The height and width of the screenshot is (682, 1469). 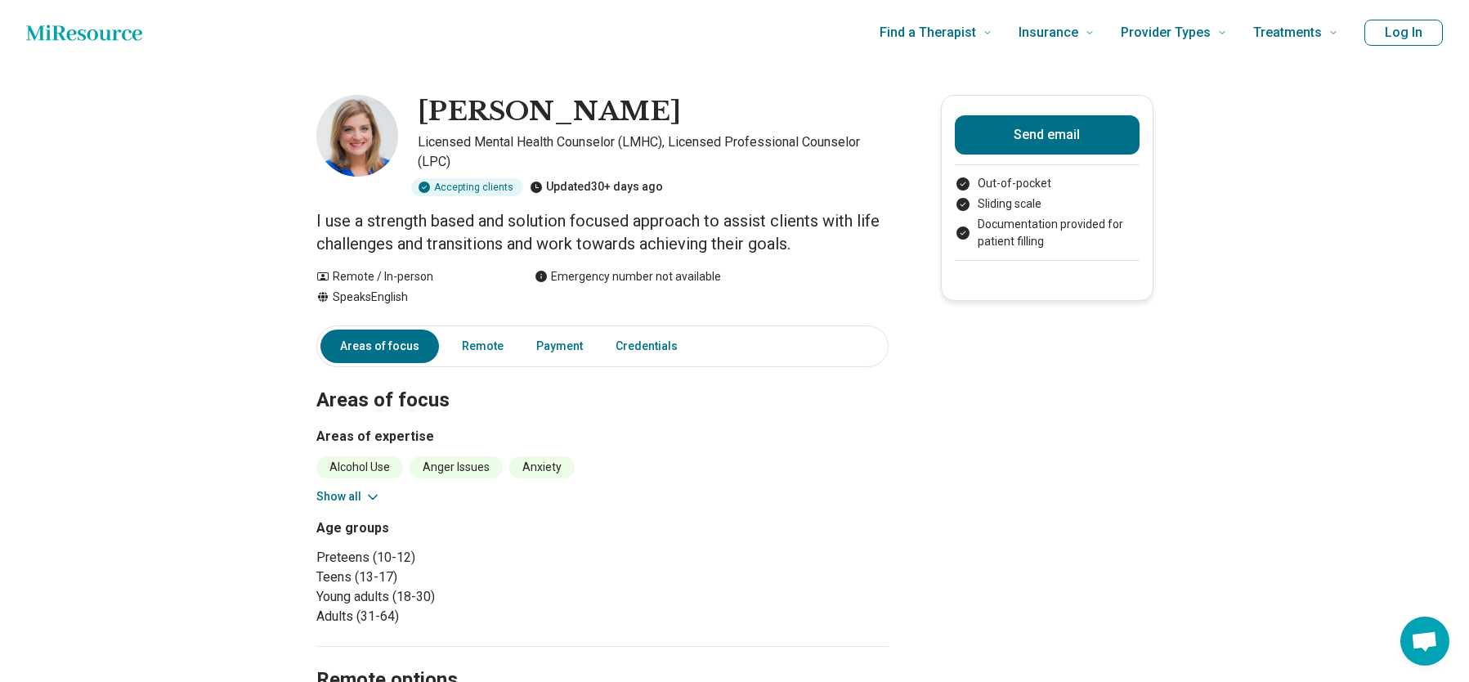 What do you see at coordinates (456, 528) in the screenshot?
I see `h3: Age groups` at bounding box center [456, 528].